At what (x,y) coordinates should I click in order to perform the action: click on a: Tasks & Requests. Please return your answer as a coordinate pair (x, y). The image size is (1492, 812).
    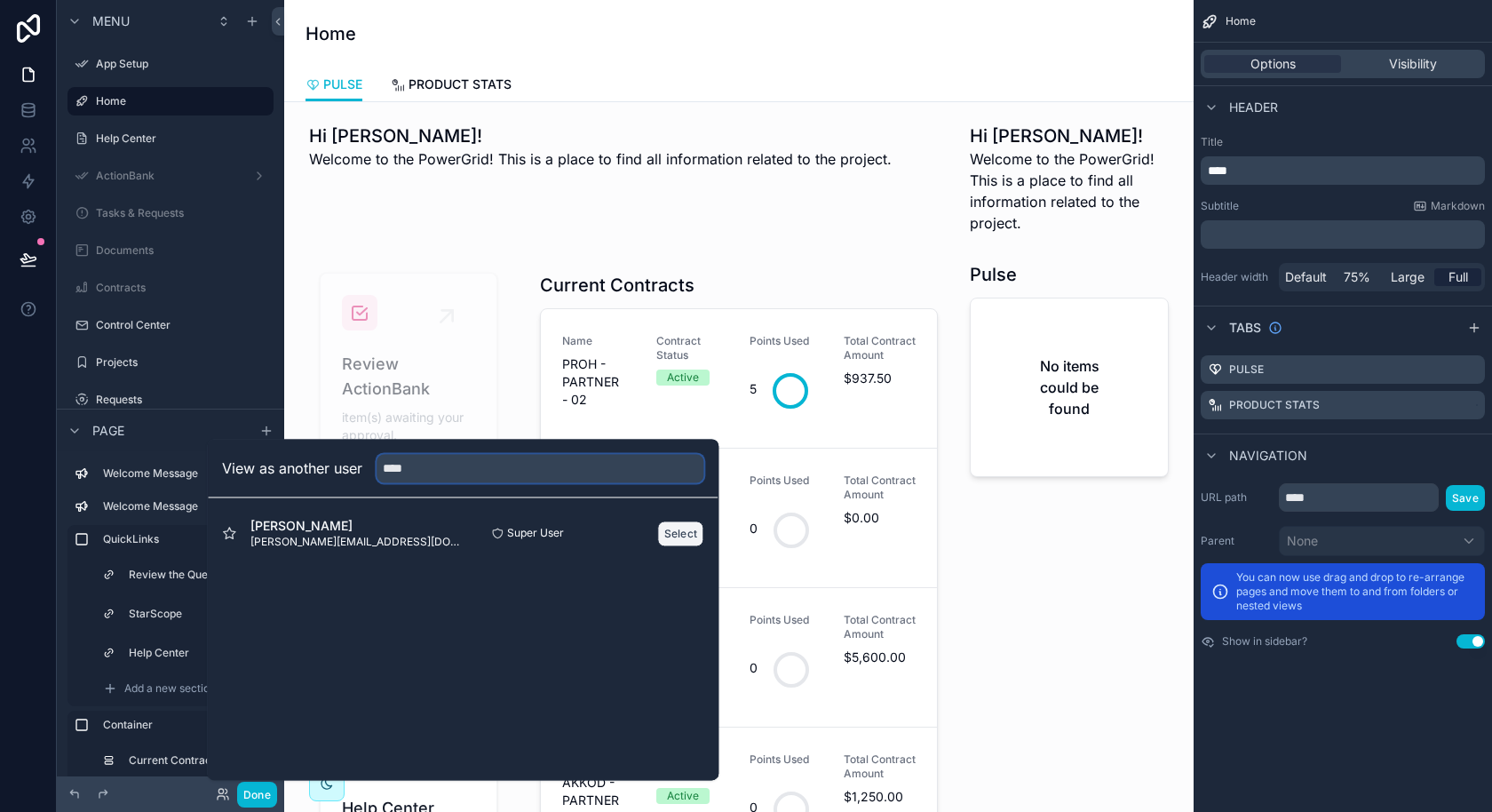
    Looking at the image, I should click on (170, 214).